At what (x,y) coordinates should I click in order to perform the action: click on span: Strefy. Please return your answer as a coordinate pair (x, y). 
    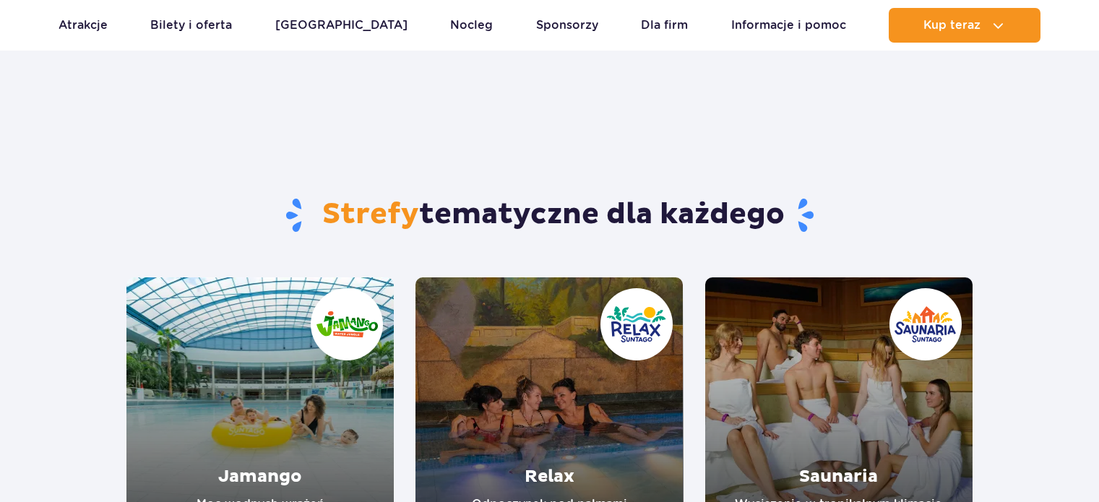
    Looking at the image, I should click on (371, 215).